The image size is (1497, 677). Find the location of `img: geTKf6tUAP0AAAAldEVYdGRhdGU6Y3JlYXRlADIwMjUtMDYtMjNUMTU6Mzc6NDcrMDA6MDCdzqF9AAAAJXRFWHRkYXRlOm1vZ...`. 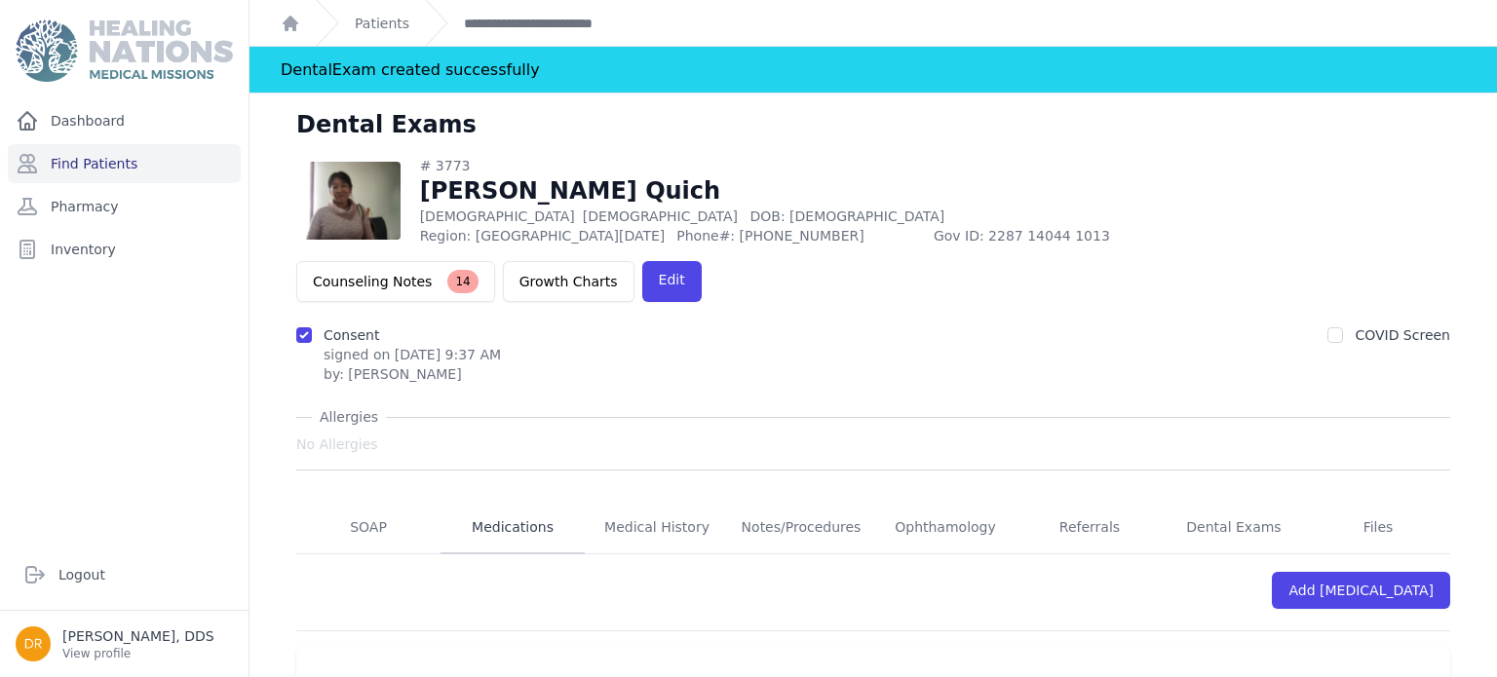

img: geTKf6tUAP0AAAAldEVYdGRhdGU6Y3JlYXRlADIwMjUtMDYtMjNUMTU6Mzc6NDcrMDA6MDCdzqF9AAAAJXRFWHRkYXRlOm1vZ... is located at coordinates (348, 201).